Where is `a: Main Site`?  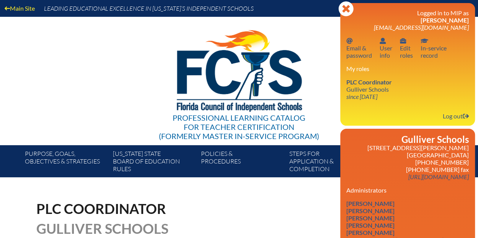
a: Main Site is located at coordinates (20, 8).